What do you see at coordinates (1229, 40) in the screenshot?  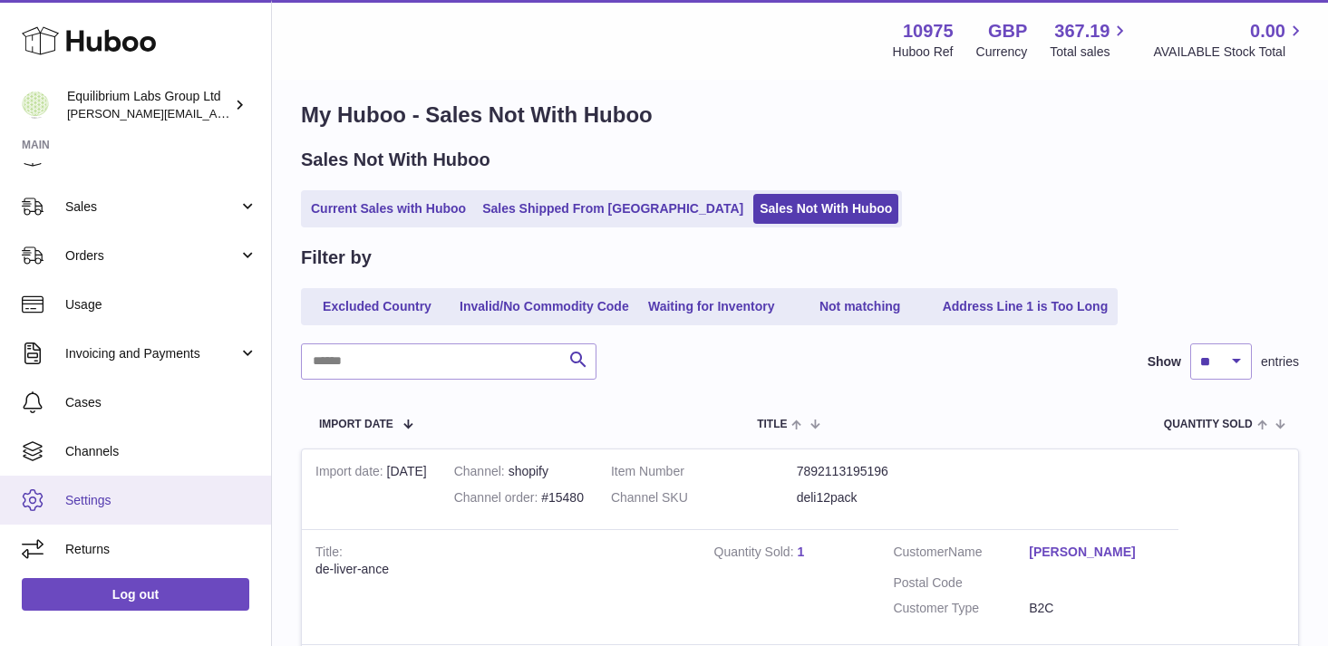 I see `a: 0.00 AVAILABLE Stock Total` at bounding box center [1229, 40].